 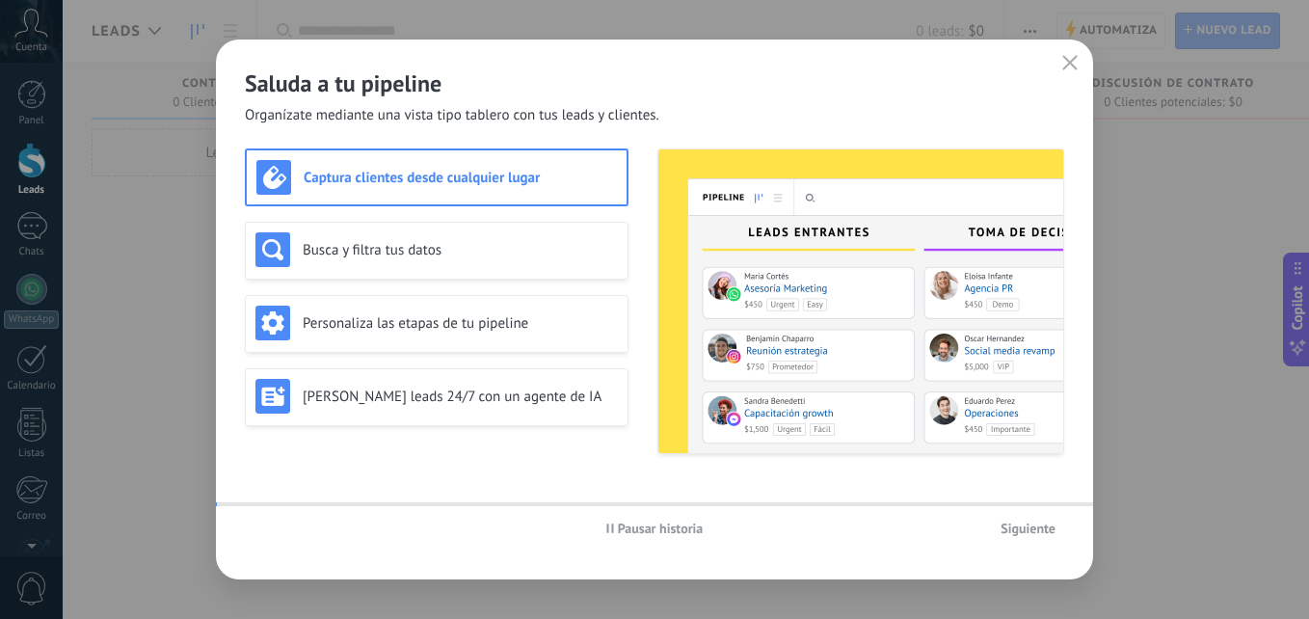 What do you see at coordinates (660, 528) in the screenshot?
I see `span: Pausar historia` at bounding box center [660, 528].